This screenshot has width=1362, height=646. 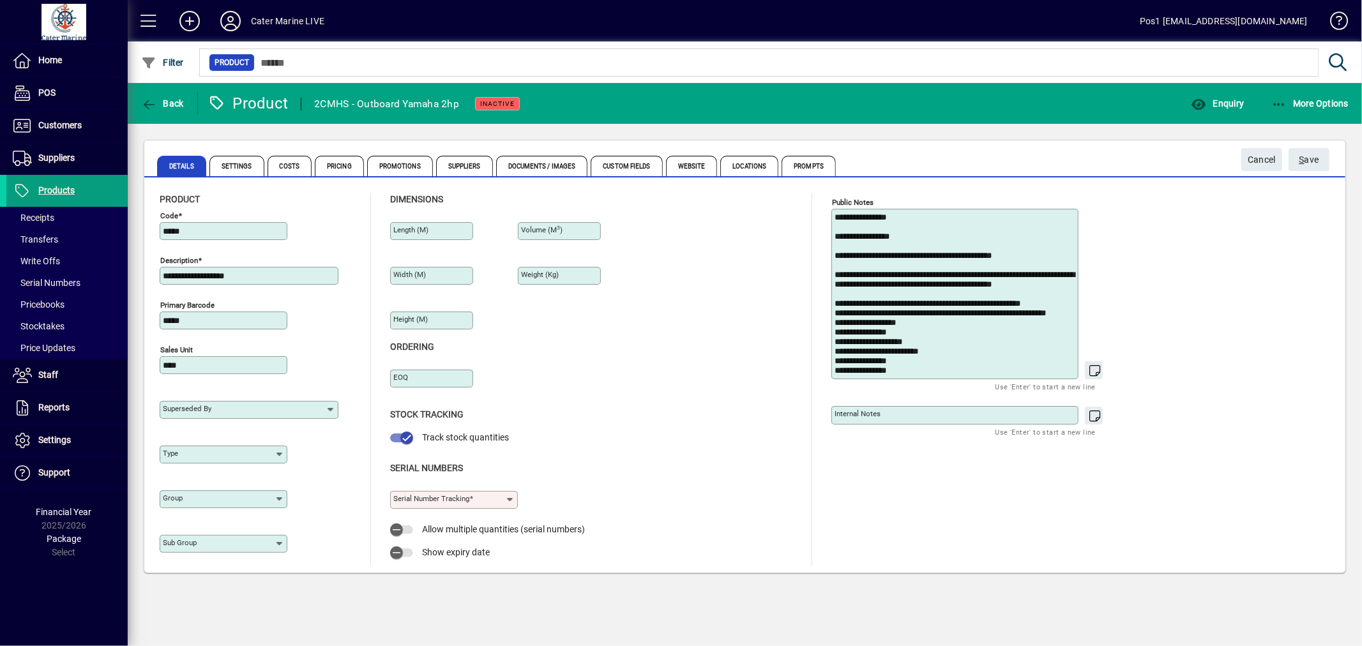 I want to click on mat-label: Group, so click(x=172, y=498).